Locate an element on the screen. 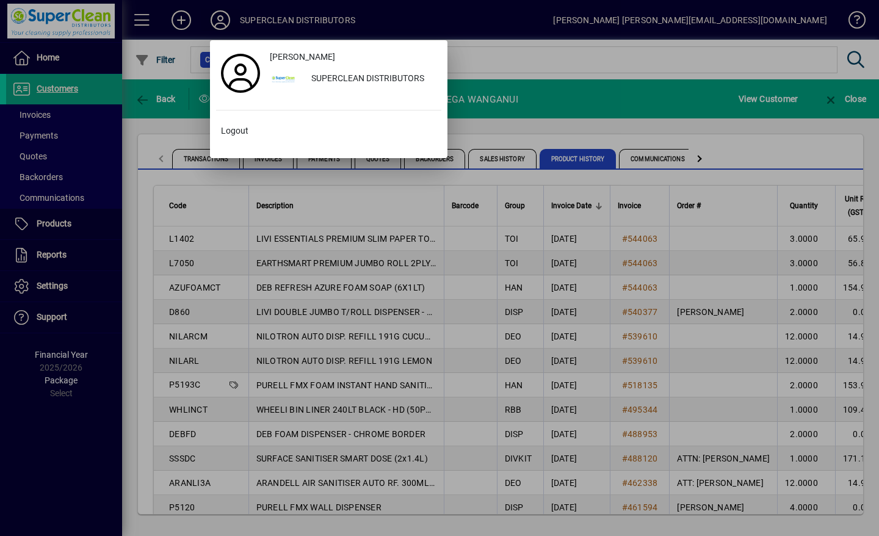 The width and height of the screenshot is (879, 536). span: Logout is located at coordinates (234, 131).